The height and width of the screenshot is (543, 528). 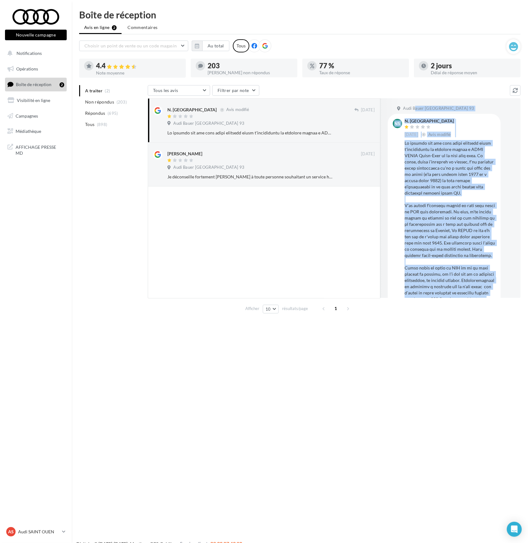 What do you see at coordinates (142, 27) in the screenshot?
I see `span: Commentaires` at bounding box center [142, 27].